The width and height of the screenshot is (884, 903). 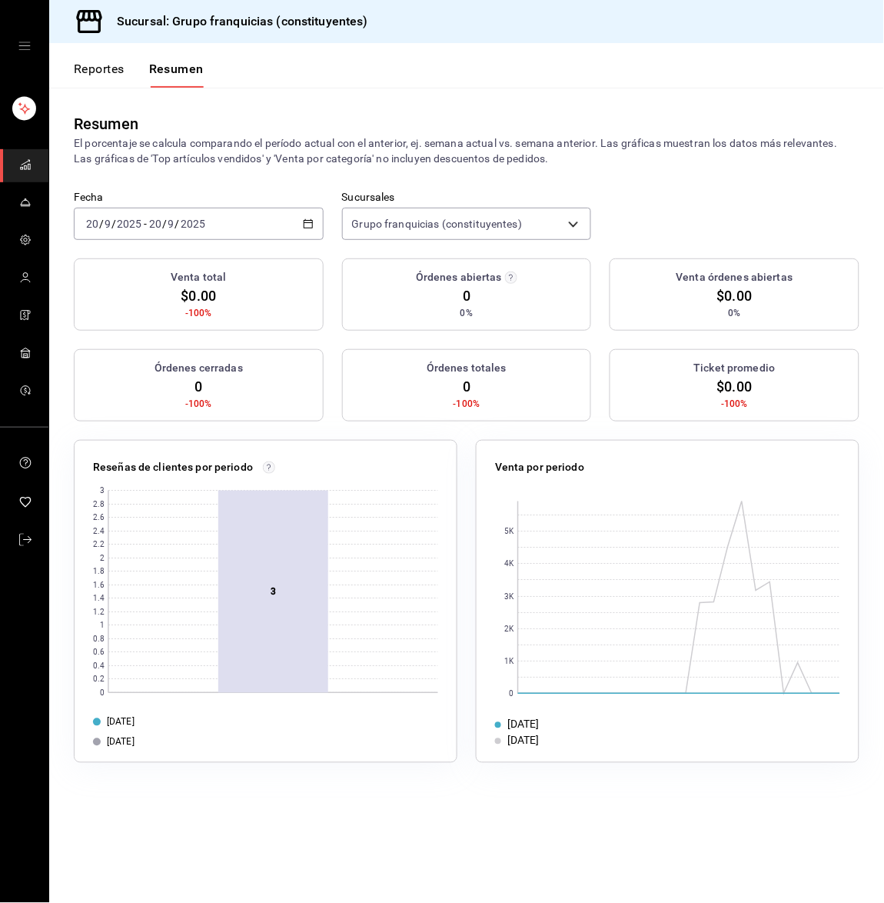 What do you see at coordinates (735, 368) in the screenshot?
I see `h3: Ticket promedio` at bounding box center [735, 368].